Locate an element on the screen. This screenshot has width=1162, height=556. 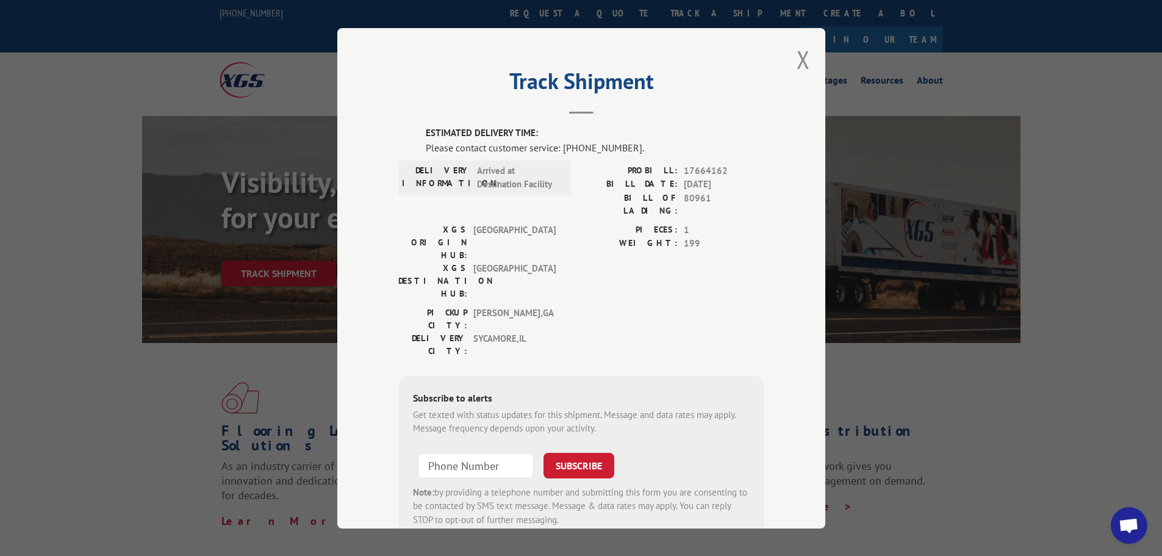
span: SYCAMORE , IL is located at coordinates (514, 344).